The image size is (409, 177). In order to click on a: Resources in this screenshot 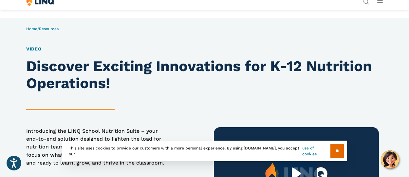, I will do `click(49, 29)`.